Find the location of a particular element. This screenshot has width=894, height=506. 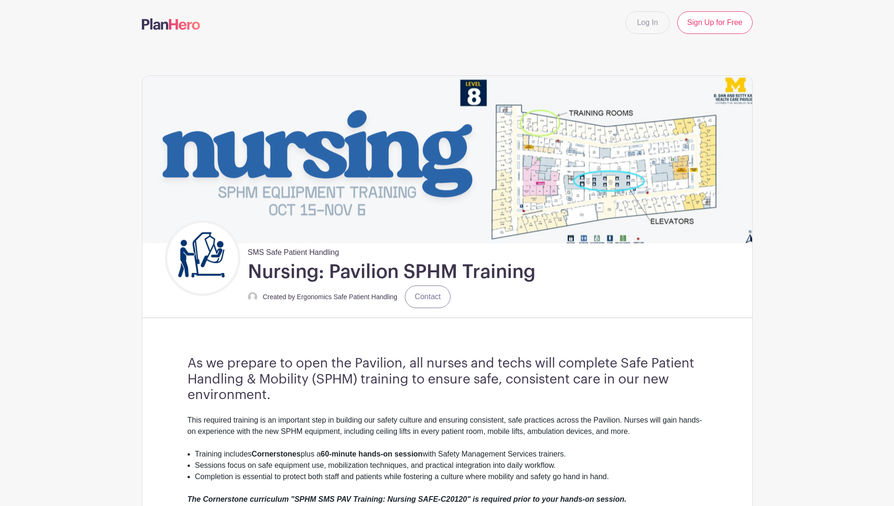

span: SMS Safe Patient Handling is located at coordinates (293, 251).